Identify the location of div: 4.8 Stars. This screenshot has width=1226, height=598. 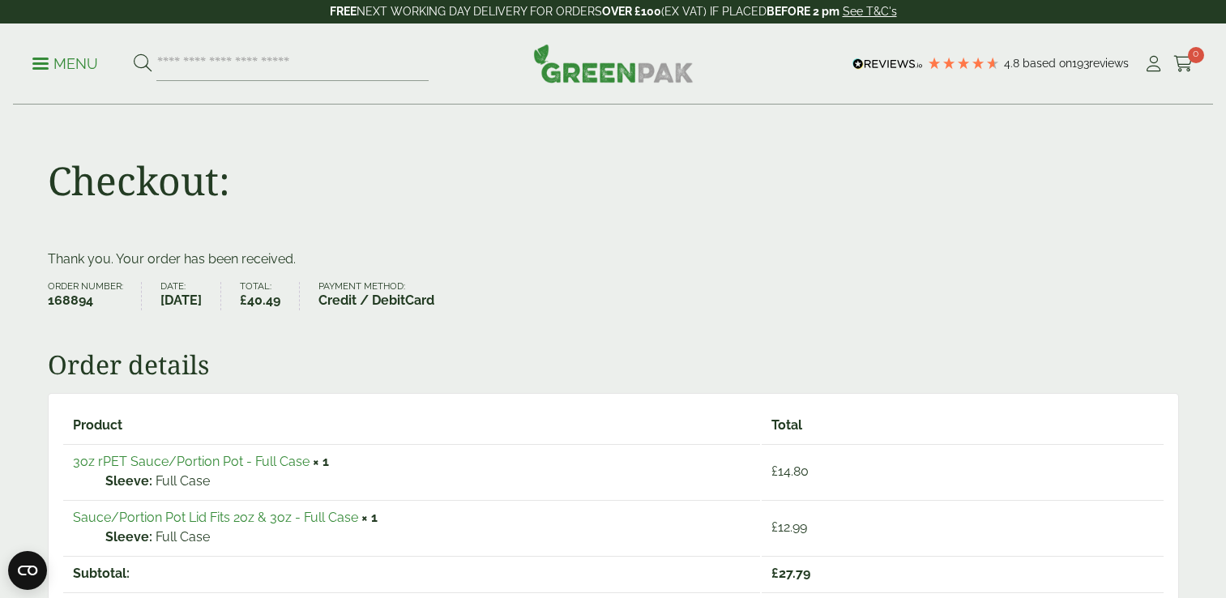
(964, 63).